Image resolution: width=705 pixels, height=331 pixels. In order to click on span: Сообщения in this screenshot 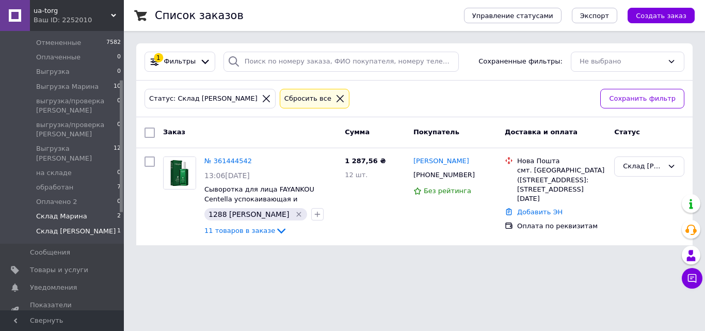, I will do `click(50, 253)`.